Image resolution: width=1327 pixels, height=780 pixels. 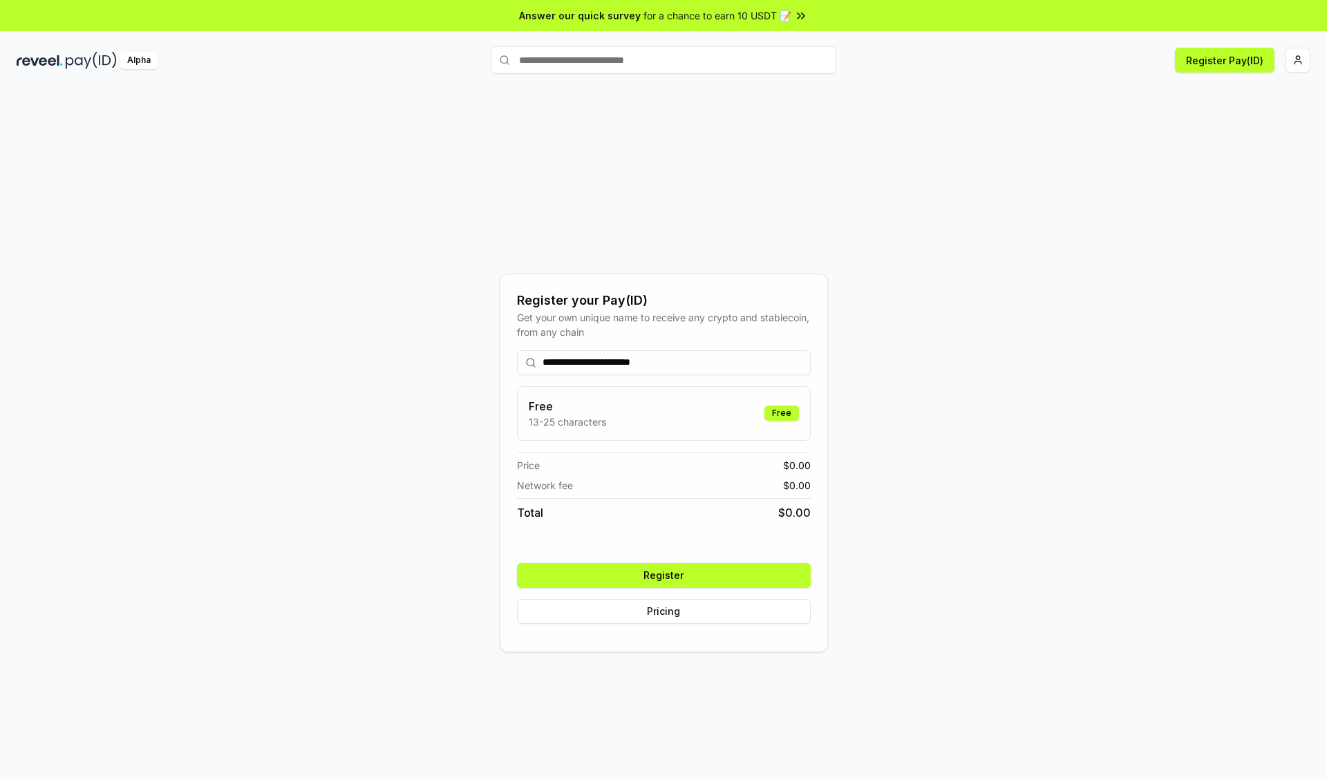 I want to click on h3: Free, so click(x=567, y=406).